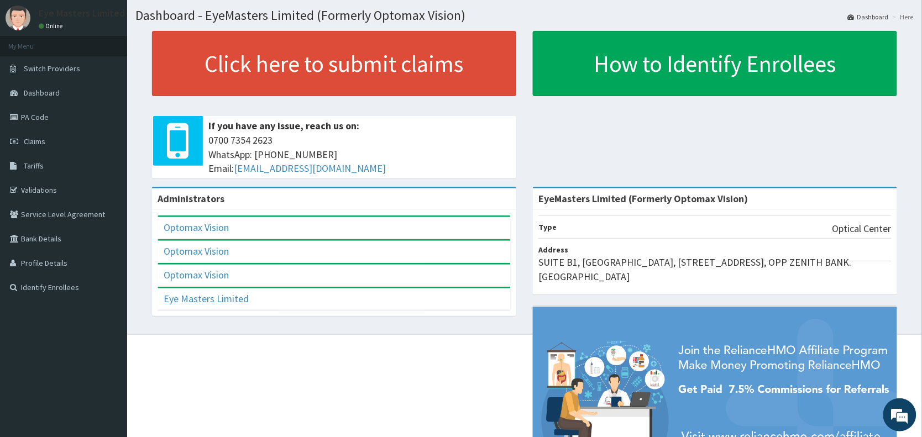  What do you see at coordinates (869, 17) in the screenshot?
I see `a: Dashboard` at bounding box center [869, 17].